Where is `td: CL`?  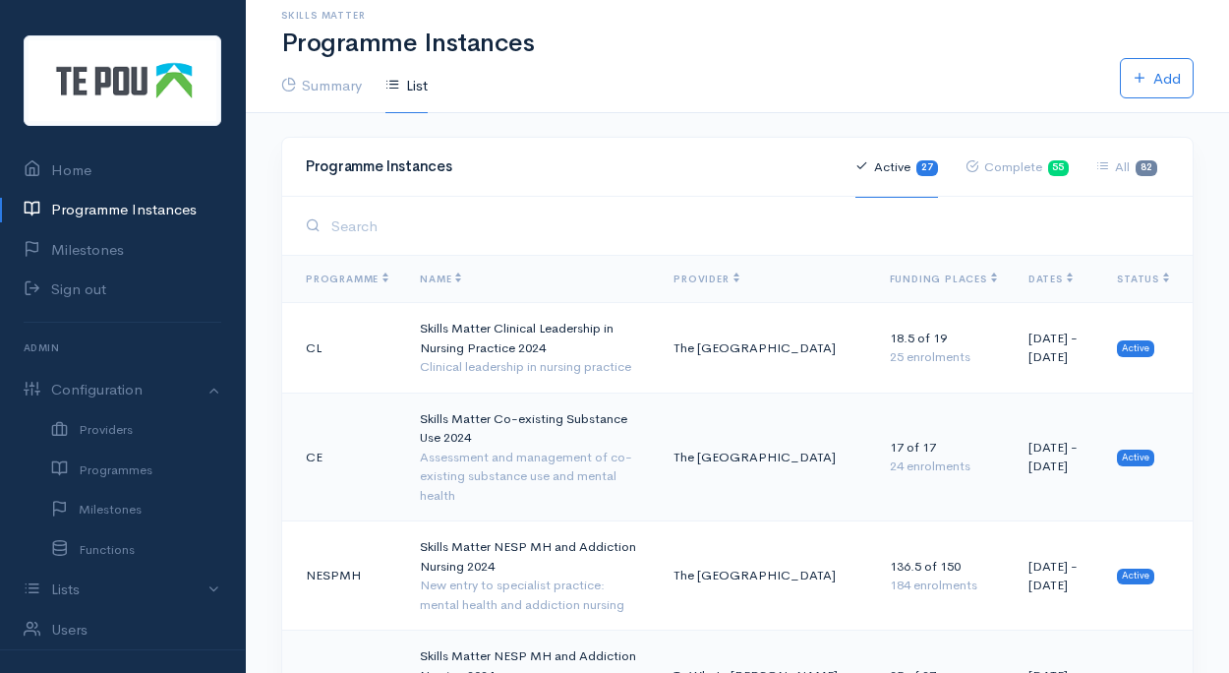
td: CL is located at coordinates (343, 348).